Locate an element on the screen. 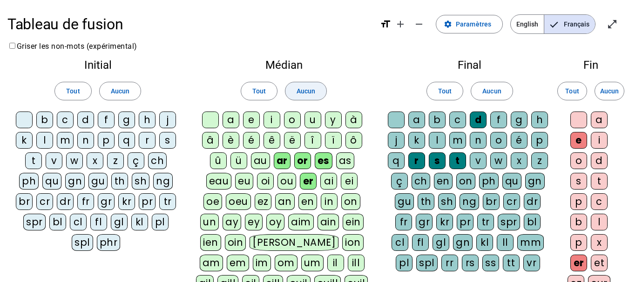 The height and width of the screenshot is (282, 629). div: am is located at coordinates (211, 263).